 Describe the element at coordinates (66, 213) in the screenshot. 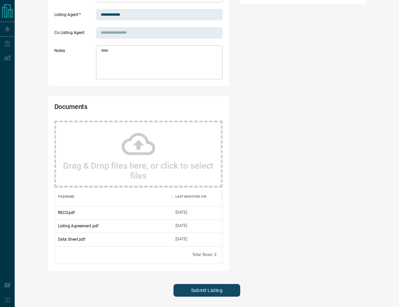

I see `p: RECO.pdf` at that location.